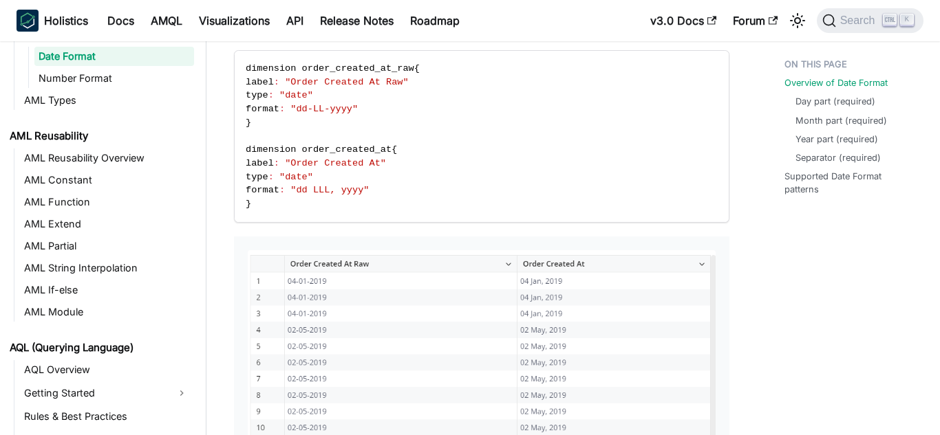 This screenshot has height=435, width=940. I want to click on a: v3.0 Docs, so click(683, 21).